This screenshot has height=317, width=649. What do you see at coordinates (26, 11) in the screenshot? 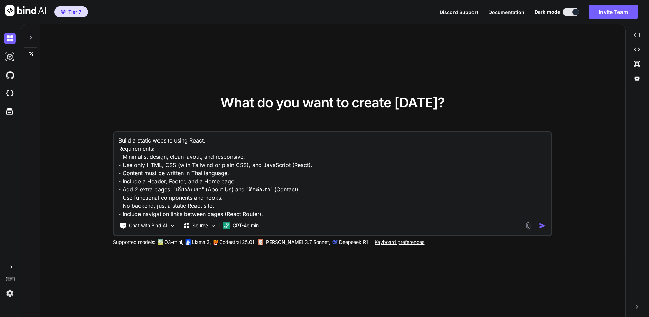
I see `img: Bind AI` at bounding box center [26, 11].